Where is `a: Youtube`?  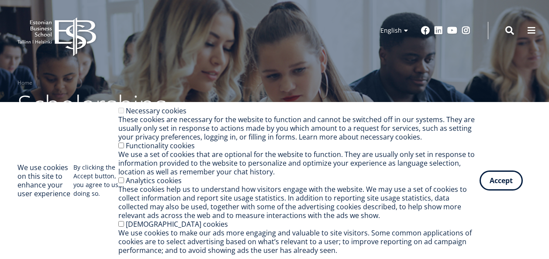
a: Youtube is located at coordinates (452, 31).